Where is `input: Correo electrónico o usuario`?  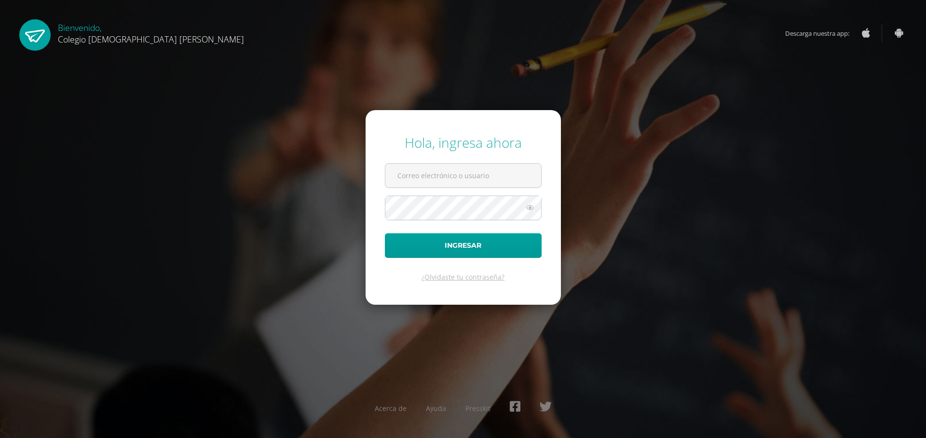
input: Correo electrónico o usuario is located at coordinates (463, 175).